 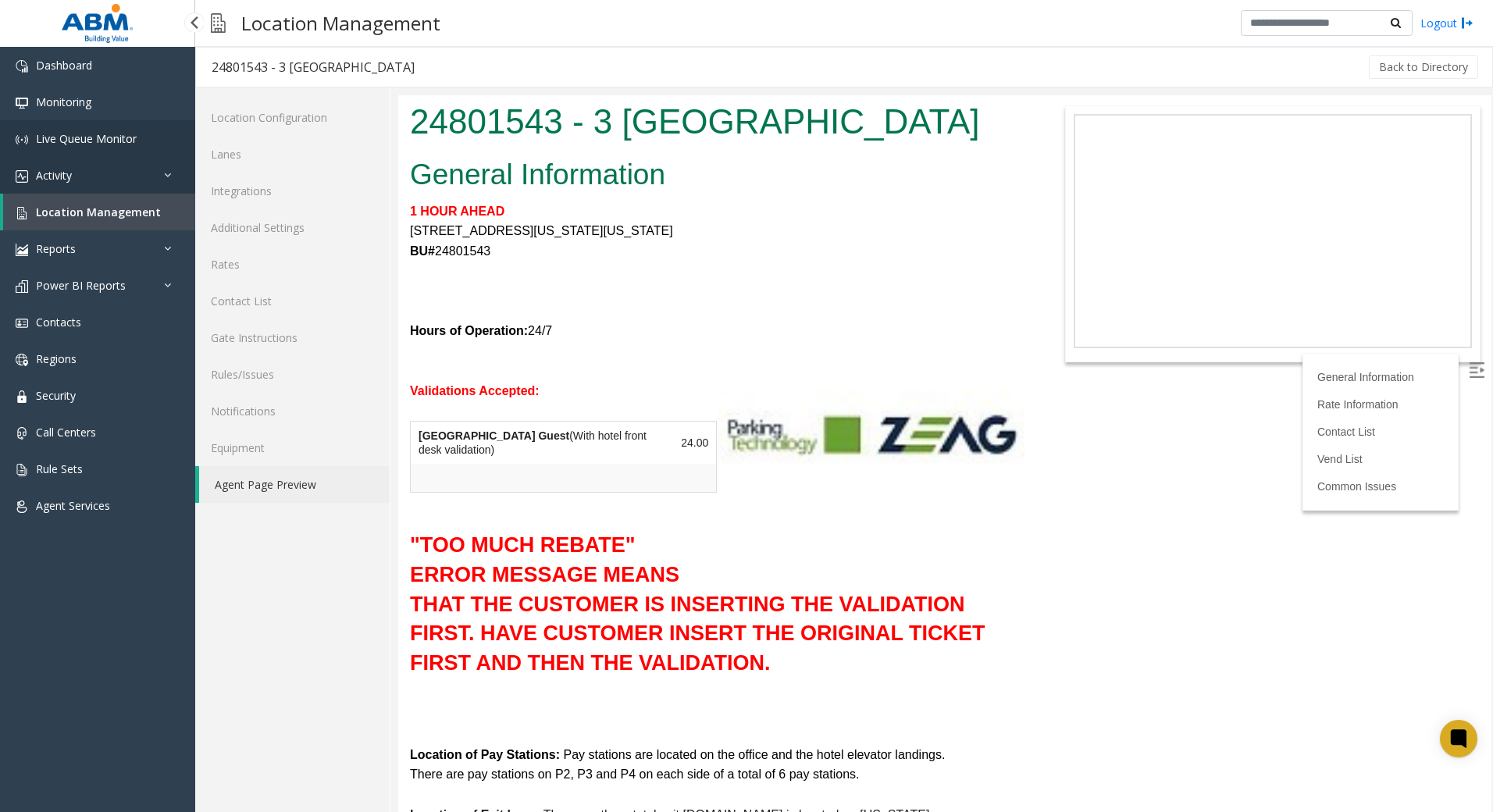 What do you see at coordinates (295, 484) in the screenshot?
I see `a: Agent Page Preview` at bounding box center [295, 484].